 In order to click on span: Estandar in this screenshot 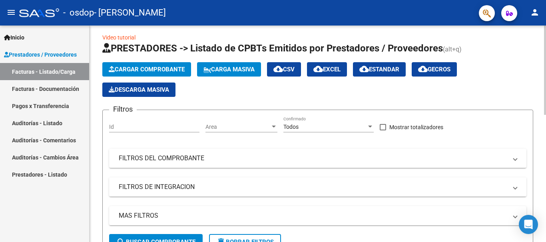, I will do `click(379, 69)`.